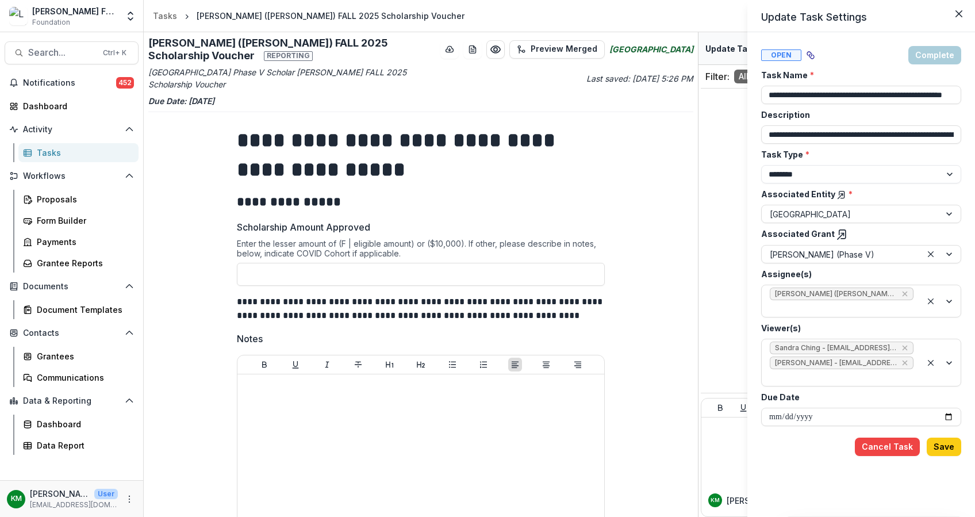 This screenshot has height=517, width=975. I want to click on label: Description, so click(858, 114).